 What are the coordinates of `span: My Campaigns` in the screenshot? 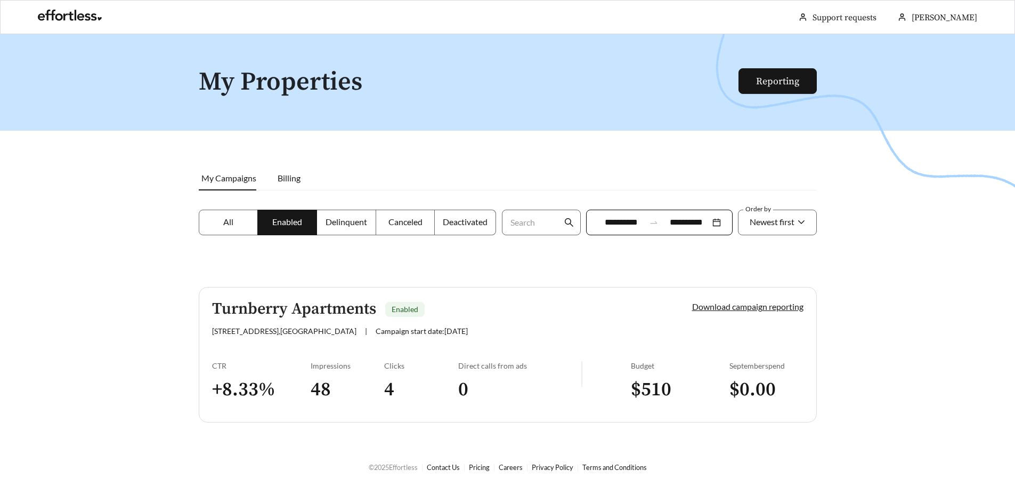 It's located at (229, 177).